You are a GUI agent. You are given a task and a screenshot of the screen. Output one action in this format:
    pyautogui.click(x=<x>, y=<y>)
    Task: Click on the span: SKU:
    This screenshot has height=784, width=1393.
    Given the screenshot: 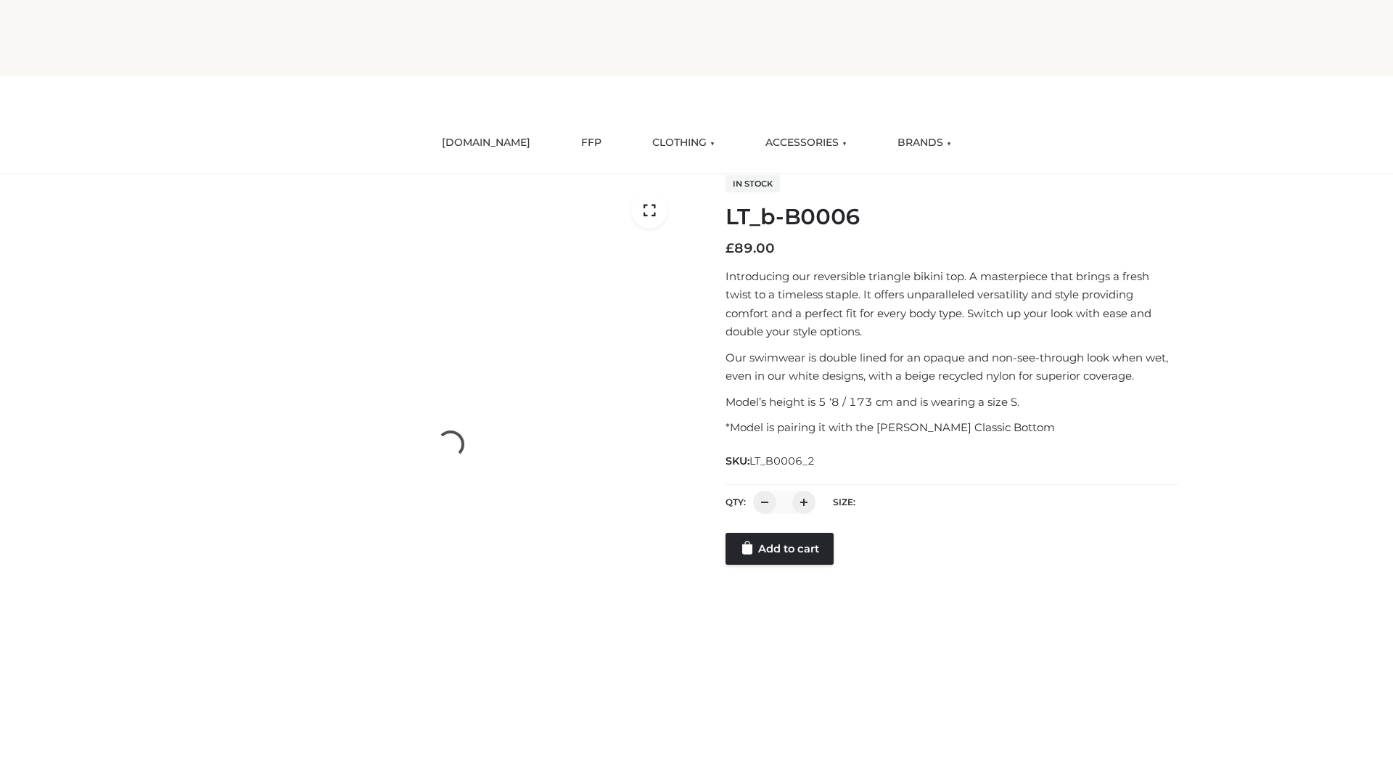 What is the action you would take?
    pyautogui.click(x=771, y=461)
    